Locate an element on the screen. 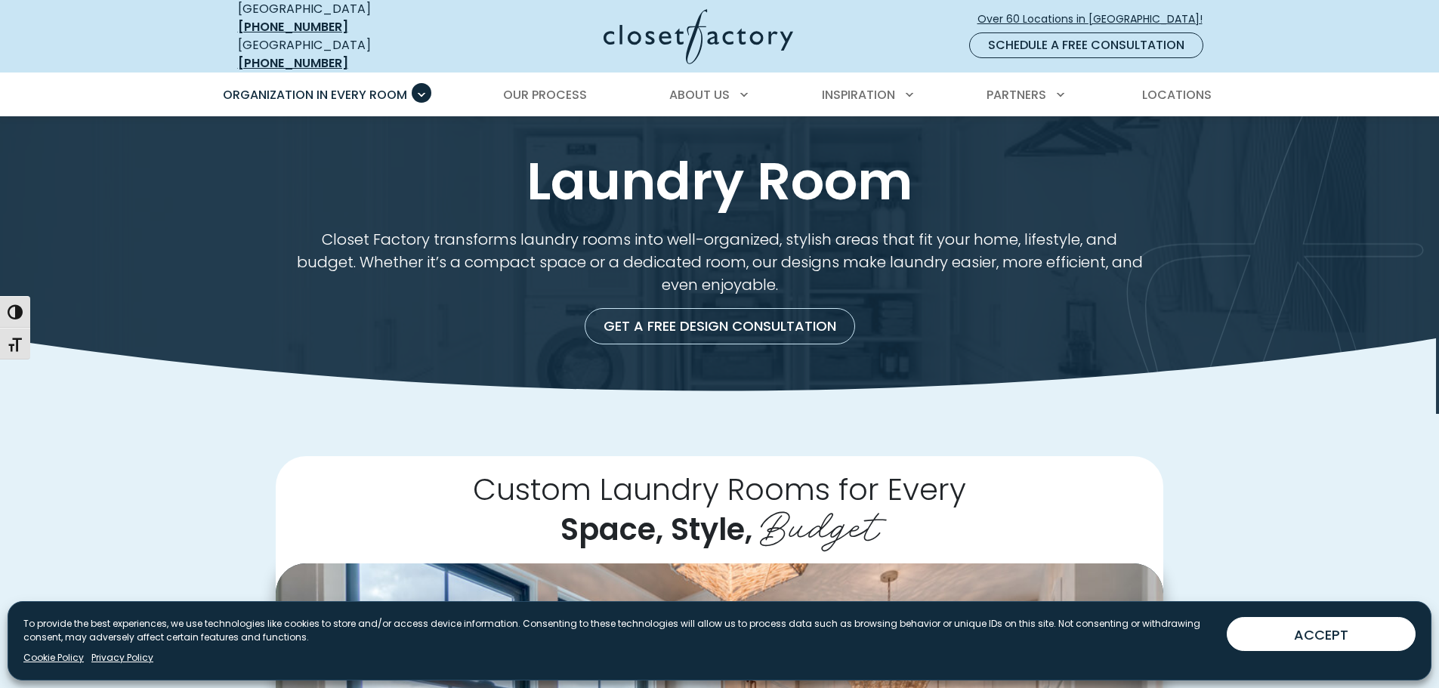 The height and width of the screenshot is (688, 1439). span: Space, Style, is located at coordinates (657, 530).